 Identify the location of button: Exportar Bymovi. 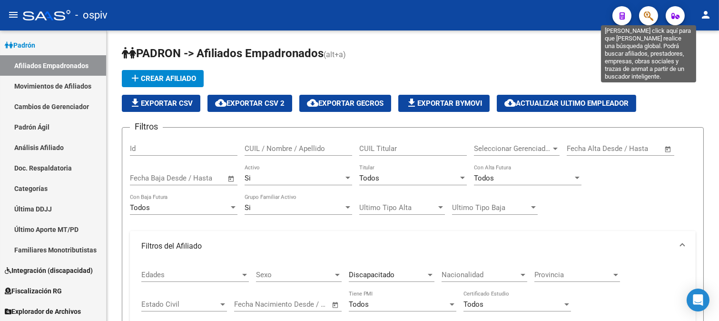
(444, 103).